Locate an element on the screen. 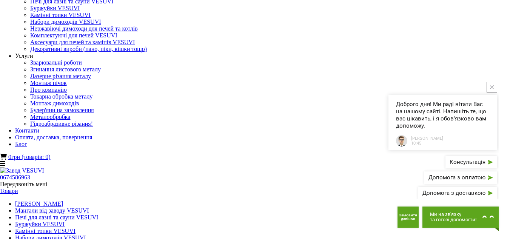 The image size is (510, 239). span: Консультація is located at coordinates (467, 162).